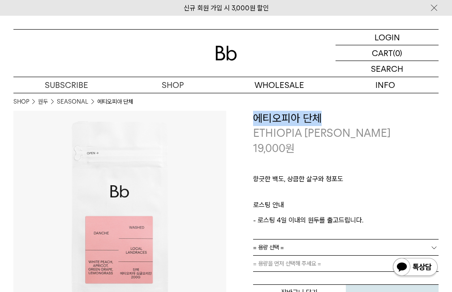  I want to click on a: LOGIN, so click(387, 37).